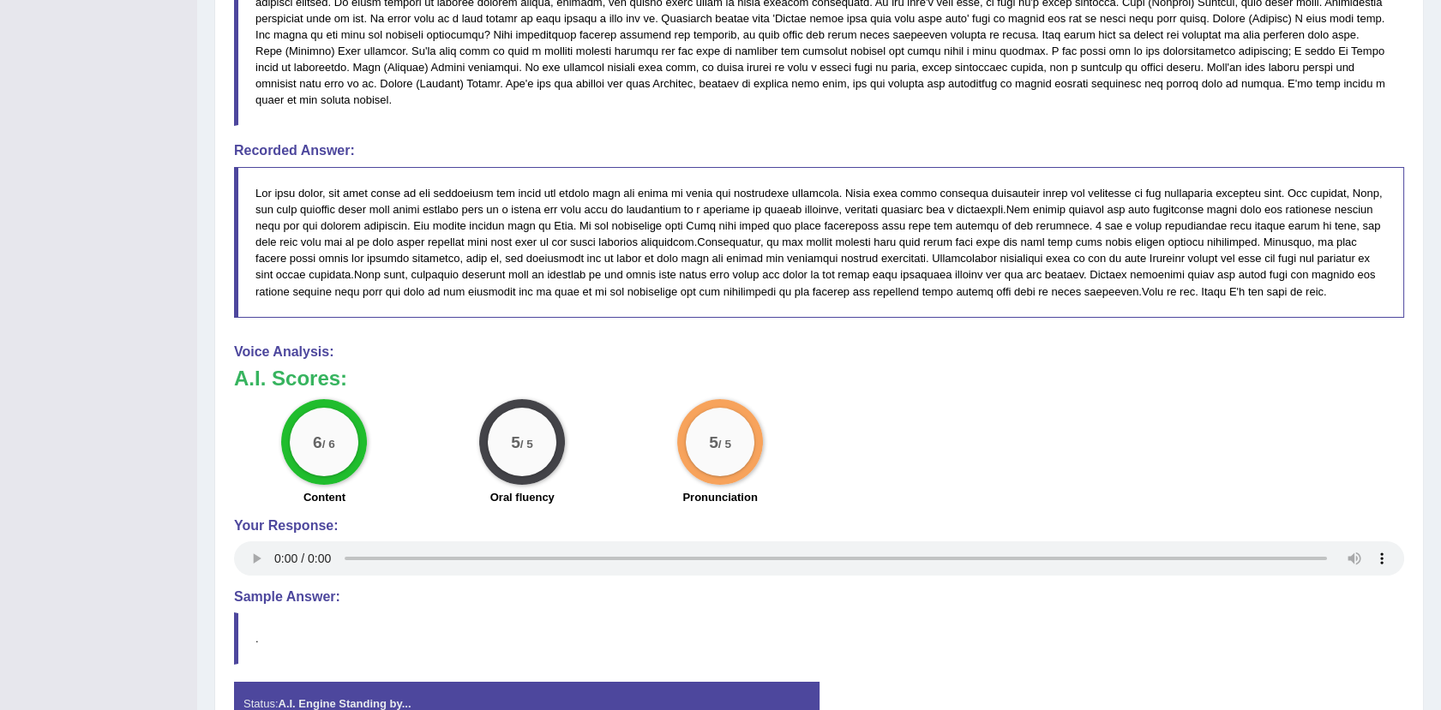 The width and height of the screenshot is (1441, 710). Describe the element at coordinates (818, 151) in the screenshot. I see `h4: Recorded Answer:` at that location.